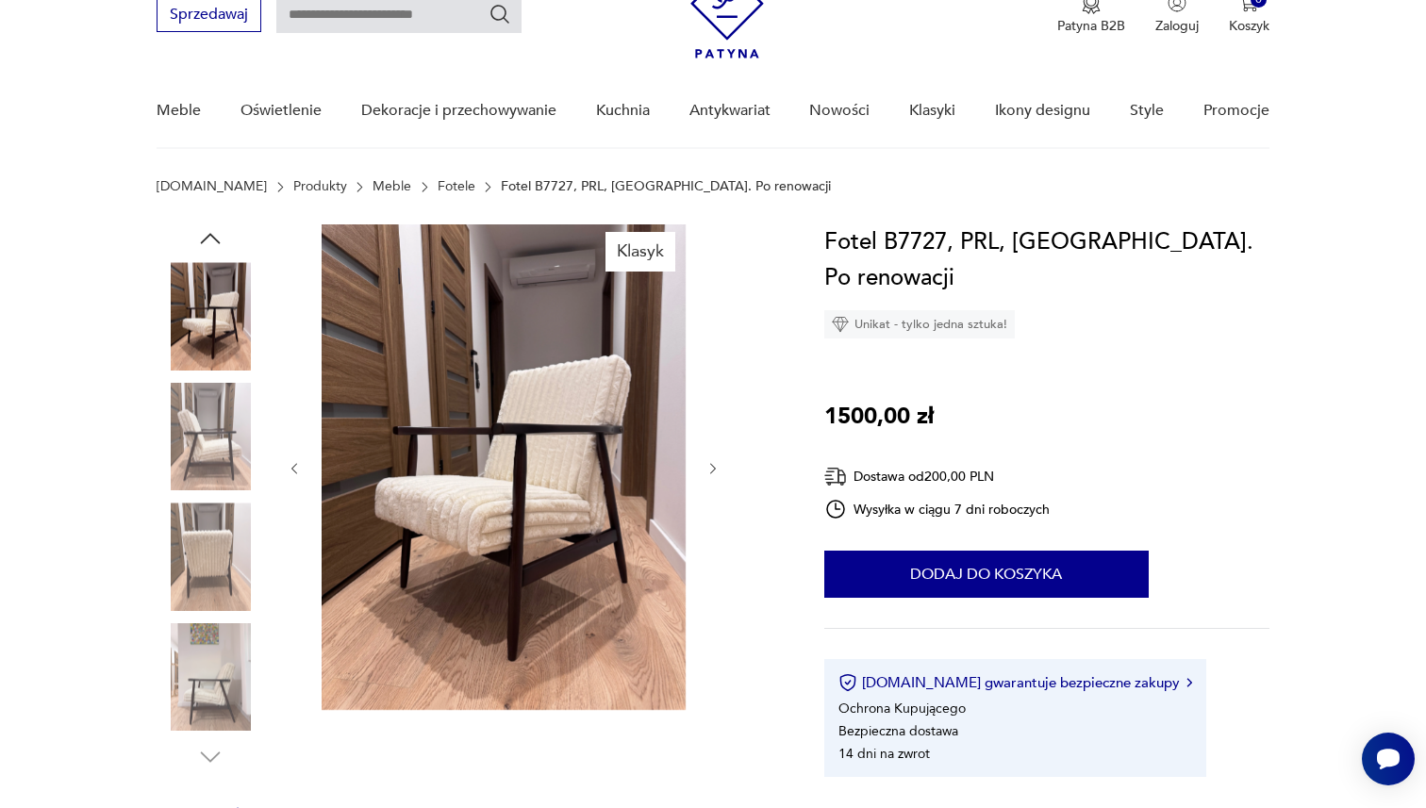  Describe the element at coordinates (879, 417) in the screenshot. I see `p: 1500,00 zł` at that location.